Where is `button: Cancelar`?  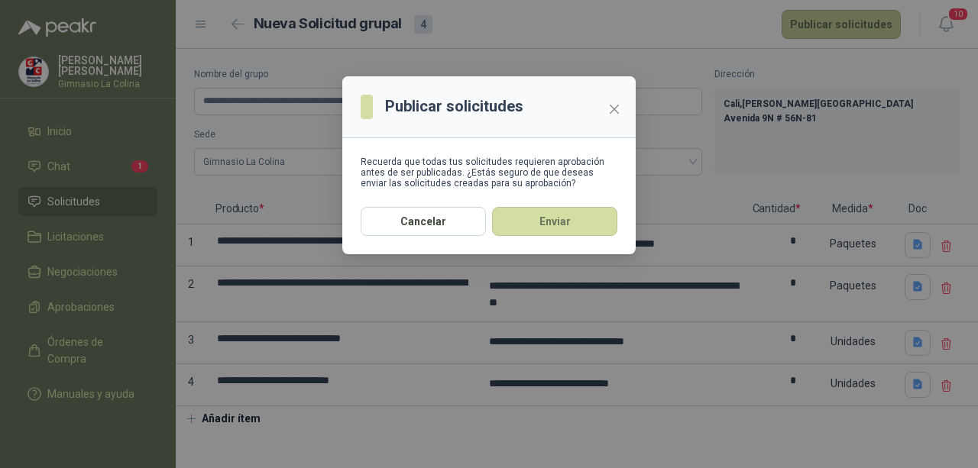
button: Cancelar is located at coordinates (423, 222).